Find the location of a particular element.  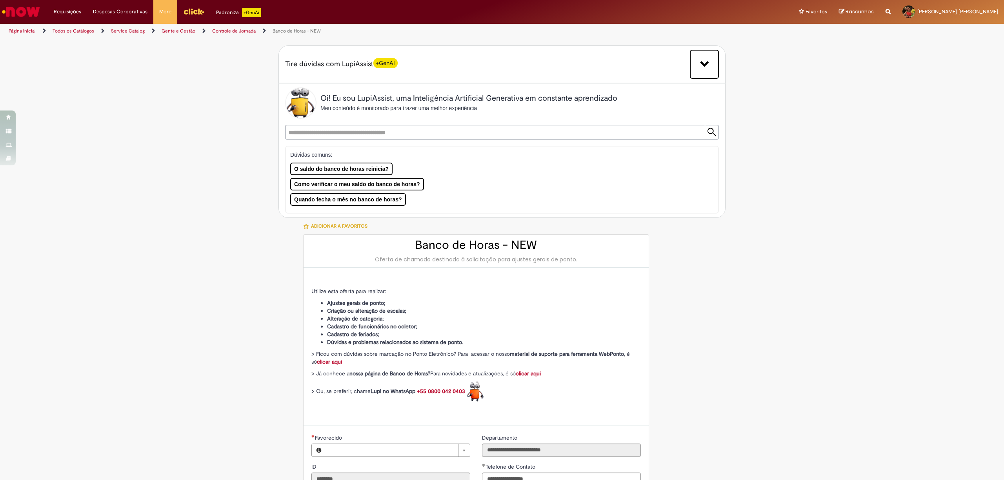

p: Dúvidas comuns: is located at coordinates (494, 155).